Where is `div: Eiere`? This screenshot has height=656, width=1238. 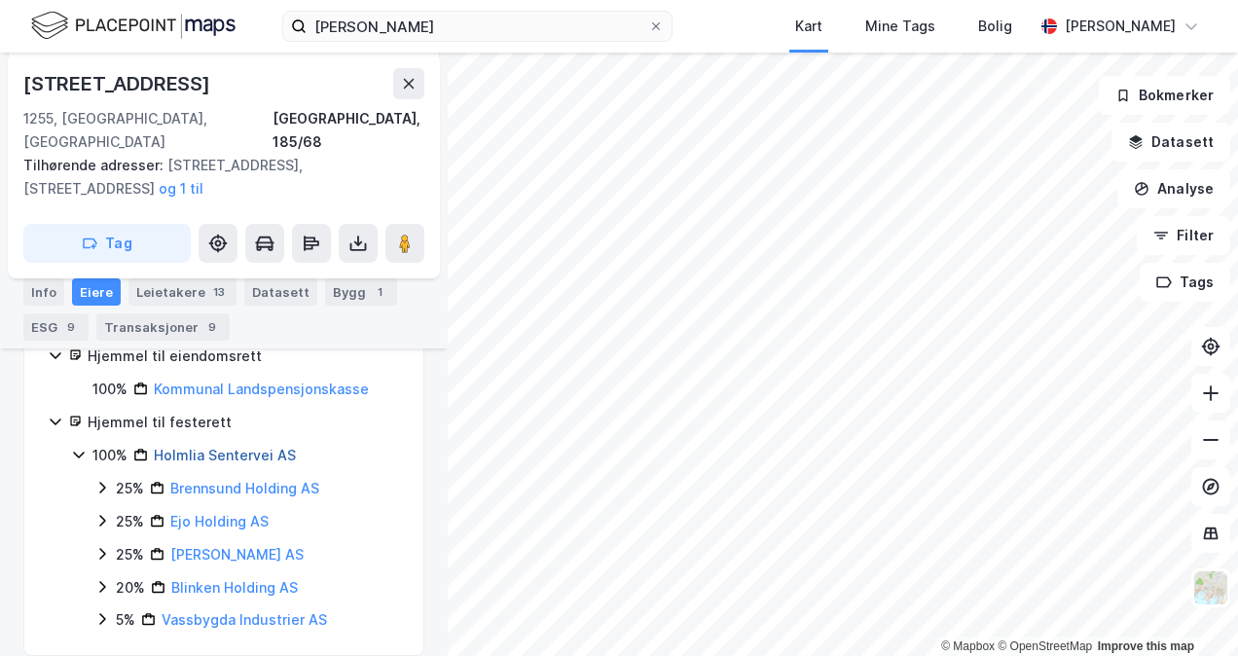
div: Eiere is located at coordinates (96, 292).